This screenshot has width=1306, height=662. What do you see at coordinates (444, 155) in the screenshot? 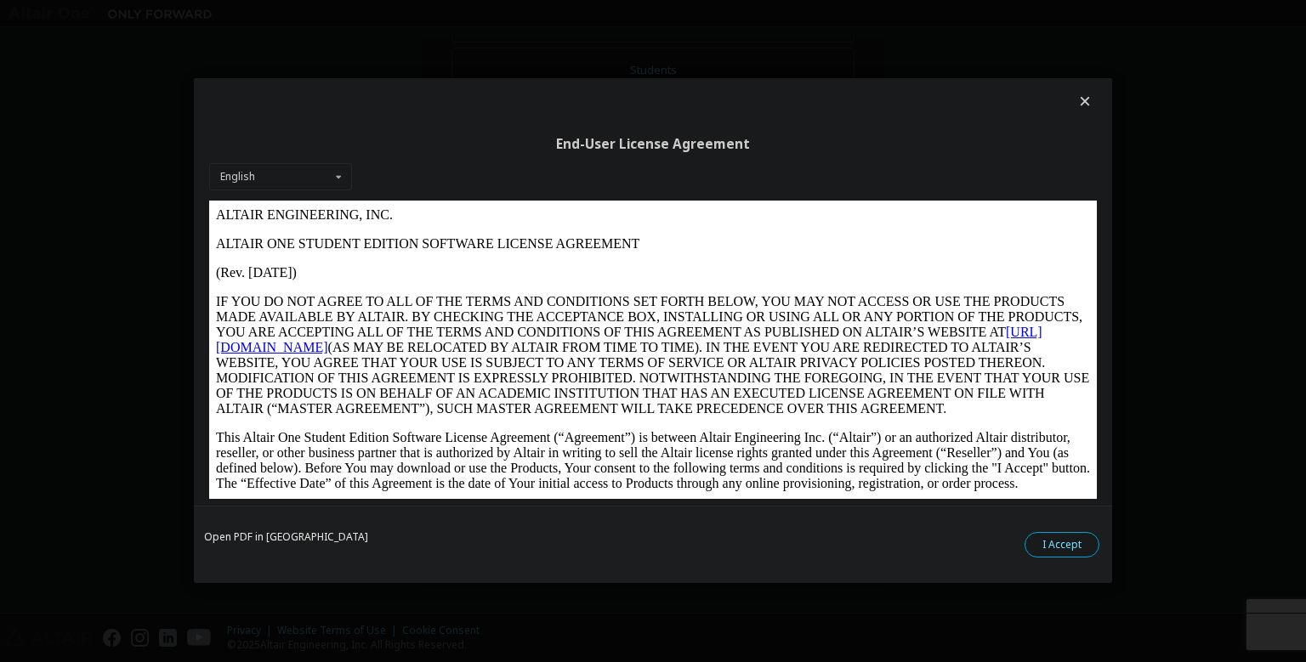
I see `p: IF YOU DO NOT AGREE TO ALL OF THE TERMS AND CONDITIONS SET FORTH BELOW, YOU MAY NOT ACCESS OR USE...` at bounding box center [444, 155].